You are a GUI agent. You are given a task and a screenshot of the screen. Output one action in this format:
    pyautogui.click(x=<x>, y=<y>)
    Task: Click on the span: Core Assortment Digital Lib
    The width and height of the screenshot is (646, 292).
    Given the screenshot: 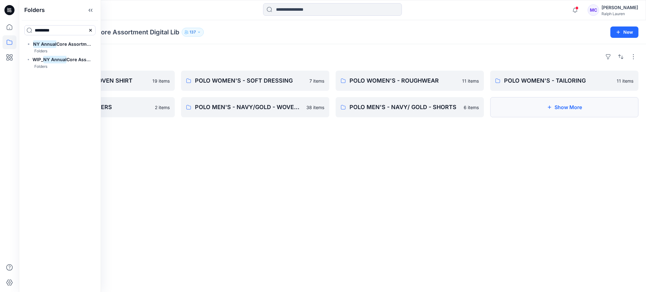 What is the action you would take?
    pyautogui.click(x=86, y=44)
    